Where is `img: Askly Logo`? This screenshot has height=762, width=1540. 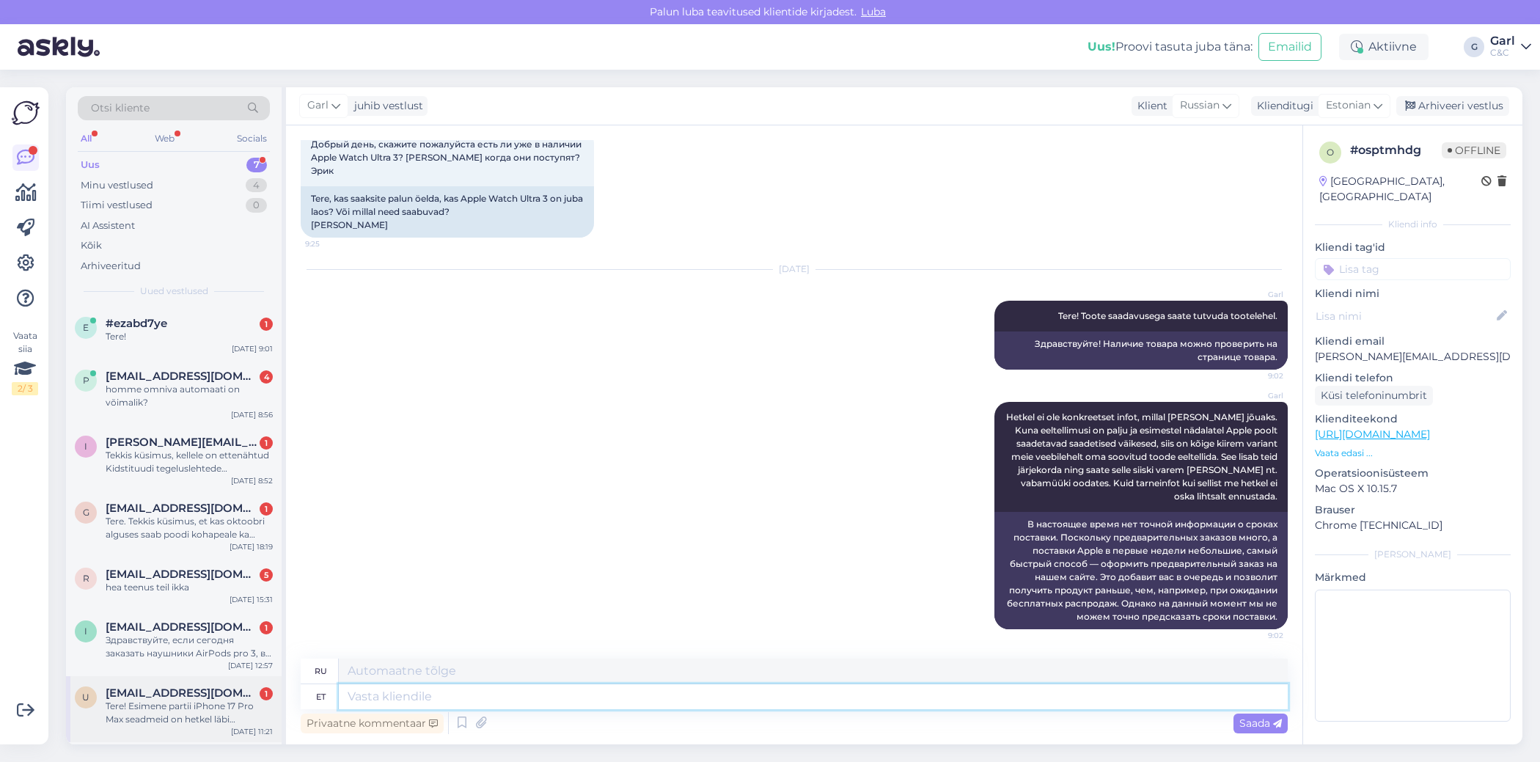
img: Askly Logo is located at coordinates (26, 113).